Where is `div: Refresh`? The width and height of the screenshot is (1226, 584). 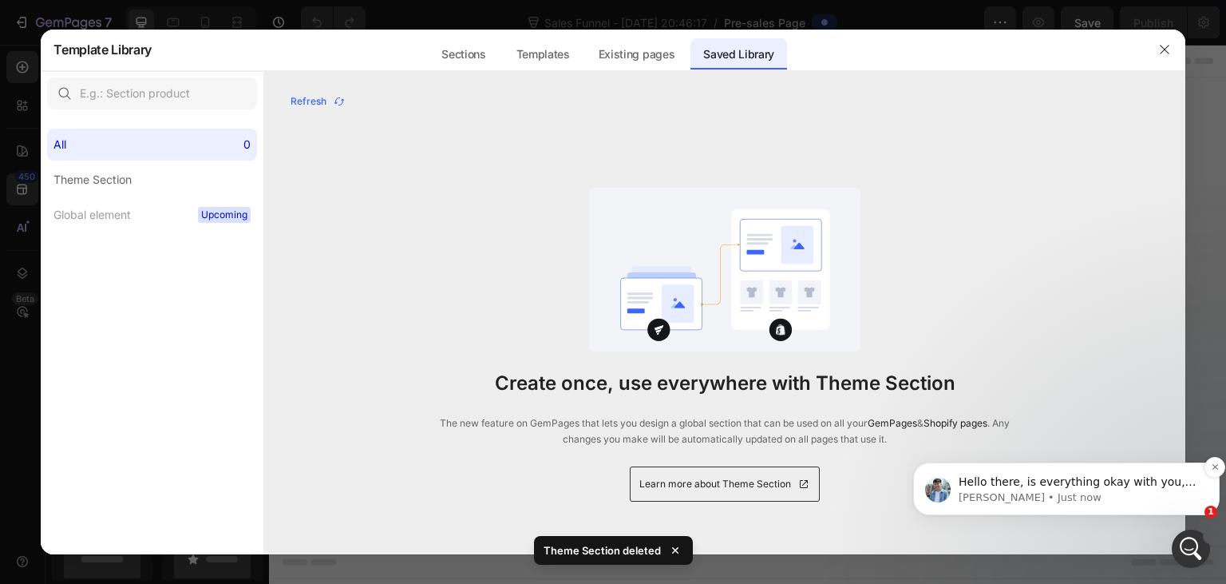
div: Refresh is located at coordinates (318, 101).